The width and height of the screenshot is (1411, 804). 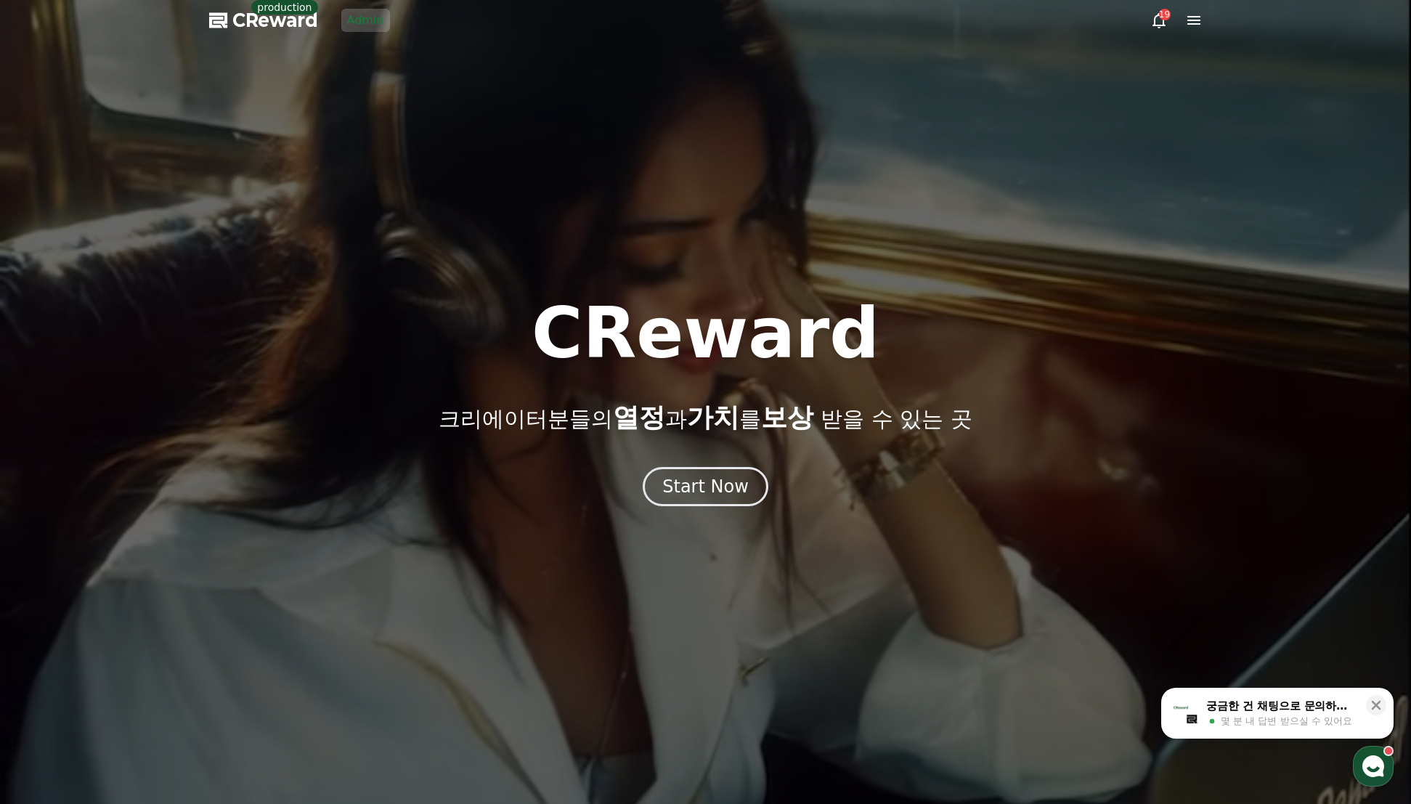 I want to click on button: Start Now, so click(x=705, y=487).